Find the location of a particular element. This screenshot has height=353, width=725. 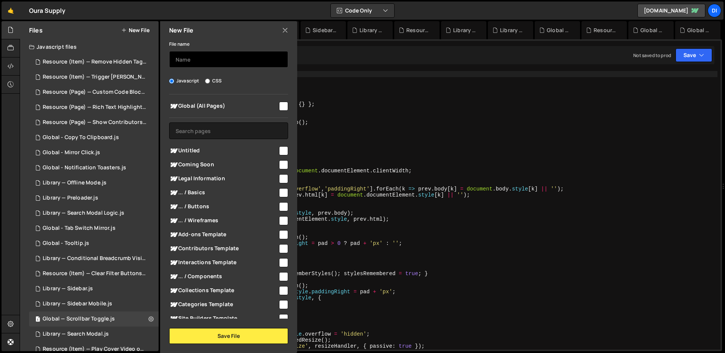

div: Global — Scrollbar Toggle.js is located at coordinates (79, 319).